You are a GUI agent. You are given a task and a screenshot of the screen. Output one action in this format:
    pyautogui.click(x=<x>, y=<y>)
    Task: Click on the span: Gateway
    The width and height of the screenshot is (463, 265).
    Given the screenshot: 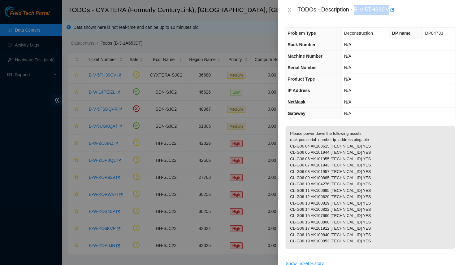 What is the action you would take?
    pyautogui.click(x=297, y=113)
    